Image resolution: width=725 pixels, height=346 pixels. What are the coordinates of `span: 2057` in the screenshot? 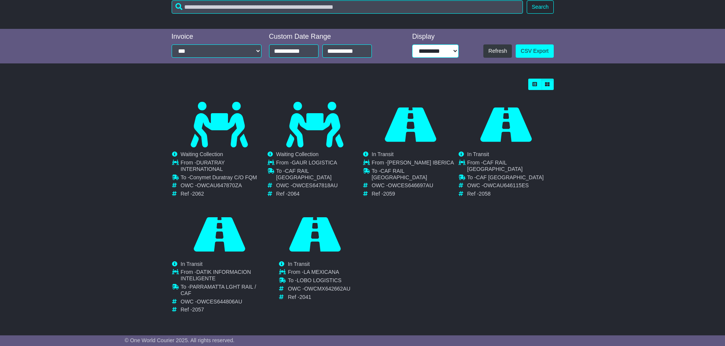 It's located at (198, 310).